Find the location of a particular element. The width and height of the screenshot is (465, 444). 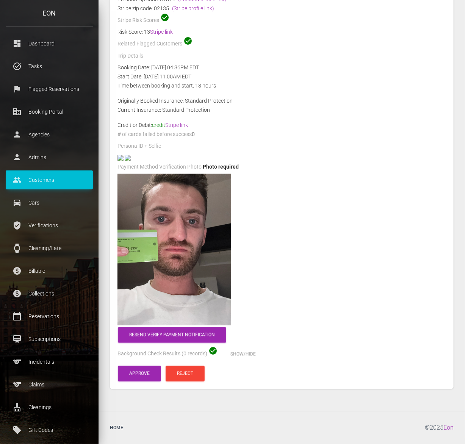

div: © 2025 is located at coordinates (441, 428).